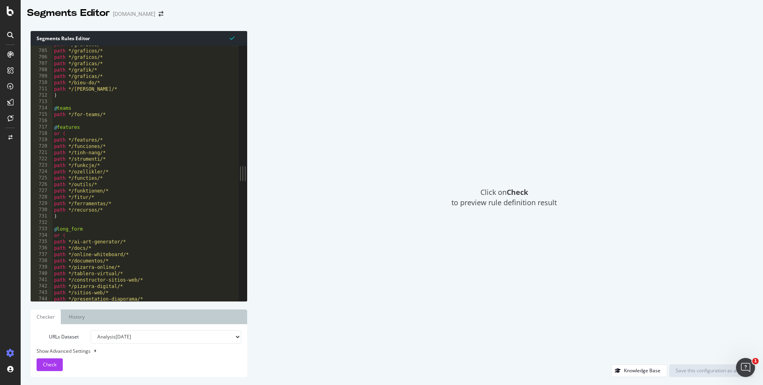 The image size is (763, 385). What do you see at coordinates (232, 38) in the screenshot?
I see `span: Syntax is valid` at bounding box center [232, 38].